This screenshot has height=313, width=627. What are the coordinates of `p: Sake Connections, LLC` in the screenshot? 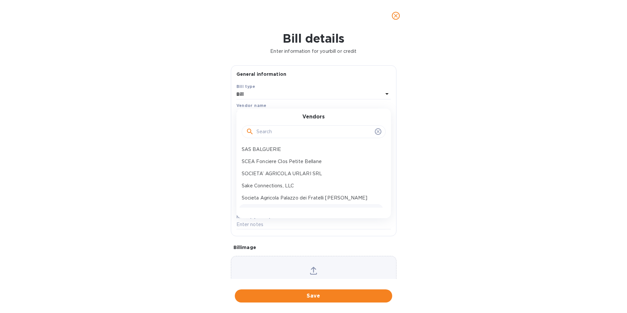 It's located at (311, 185).